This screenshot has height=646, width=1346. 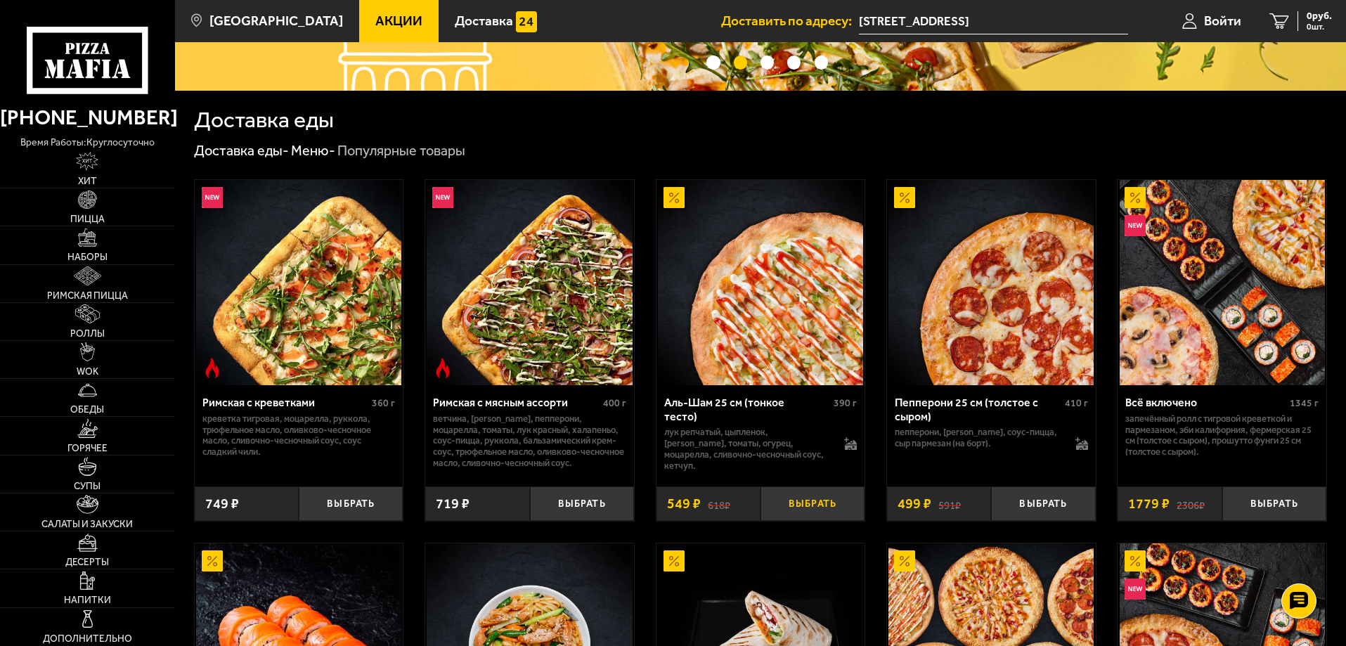 I want to click on span: Хит, so click(x=87, y=181).